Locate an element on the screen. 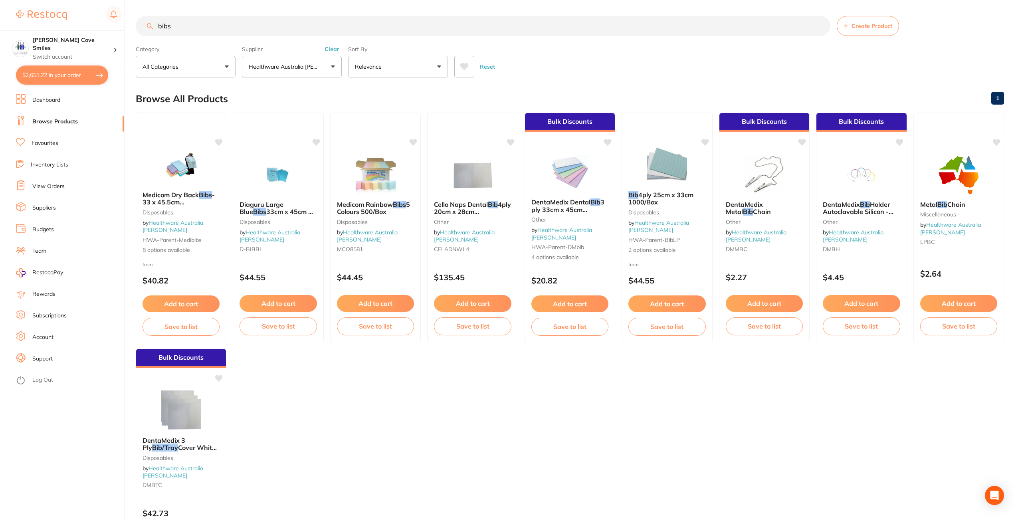 The height and width of the screenshot is (521, 1020). p: $40.82 is located at coordinates (181, 280).